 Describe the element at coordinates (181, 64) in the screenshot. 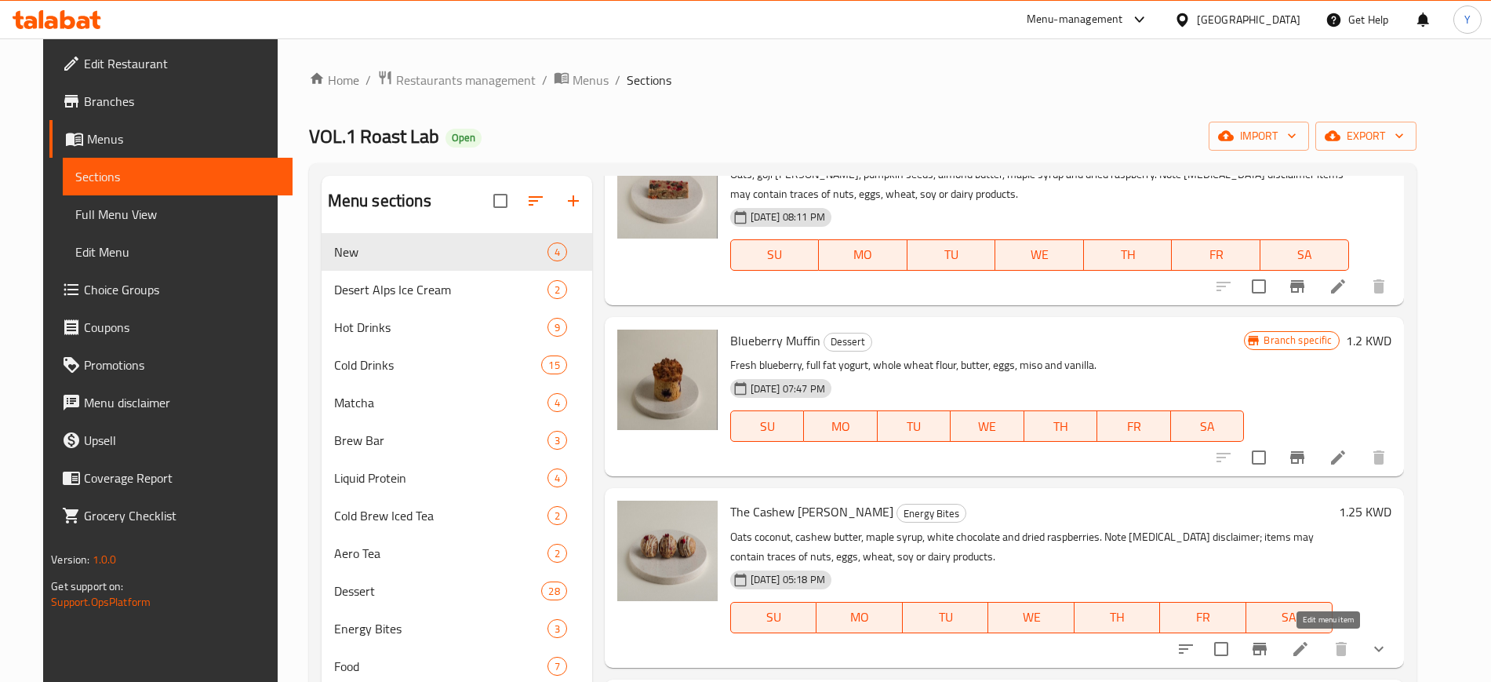

I see `span: Edit Restaurant` at that location.